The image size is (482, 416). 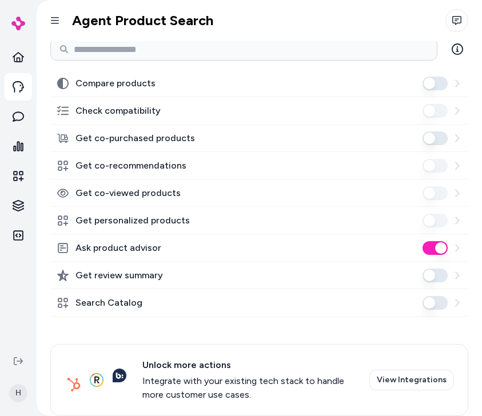 What do you see at coordinates (119, 275) in the screenshot?
I see `label: Get review summary` at bounding box center [119, 275].